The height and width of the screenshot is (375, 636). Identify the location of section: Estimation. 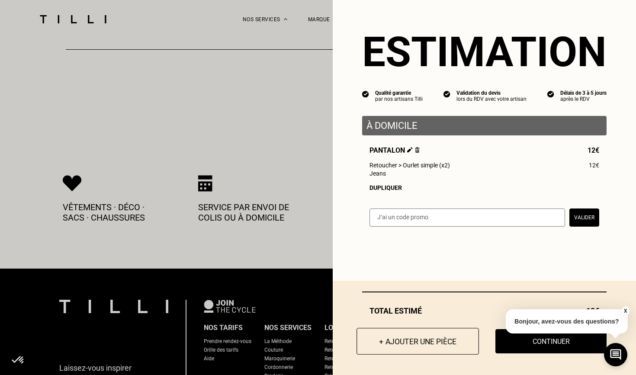
(485, 52).